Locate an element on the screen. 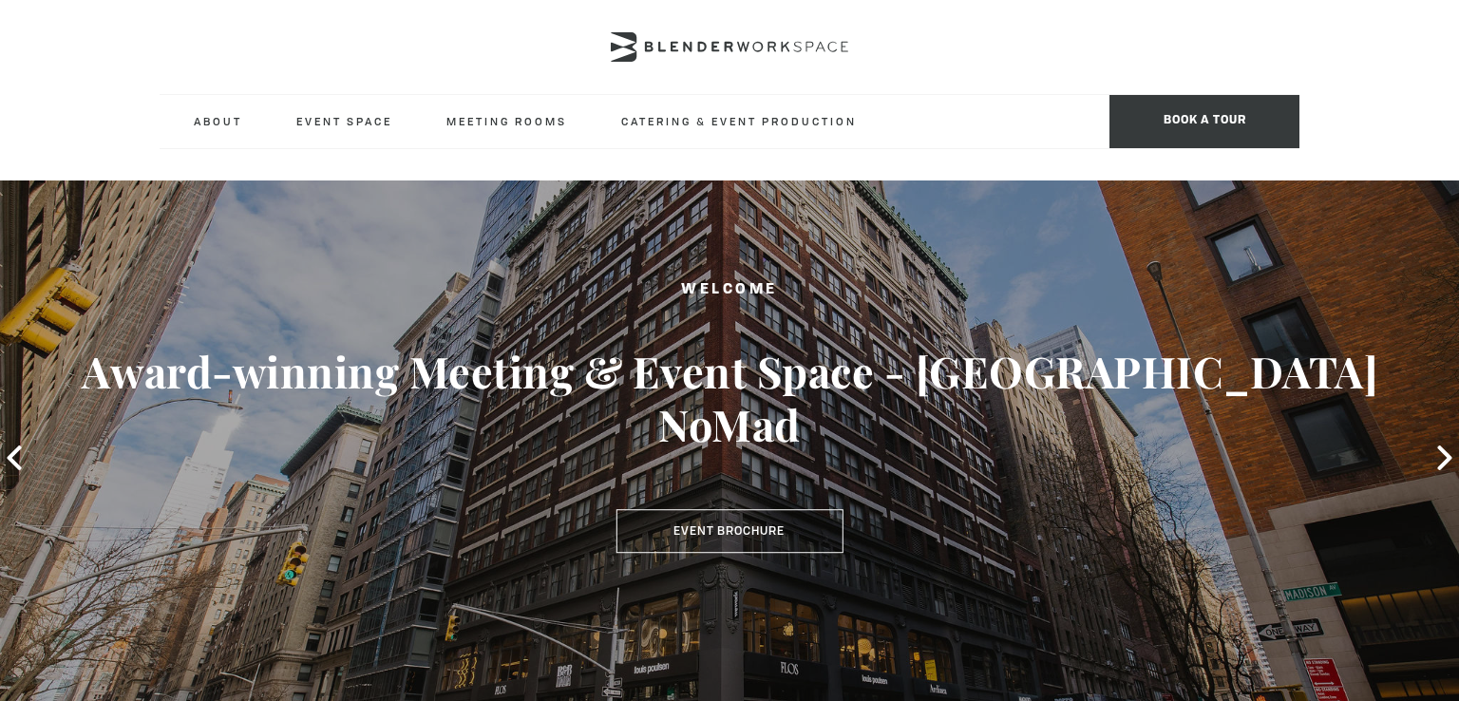 The image size is (1459, 701). a: Catering & Event Production is located at coordinates (739, 121).